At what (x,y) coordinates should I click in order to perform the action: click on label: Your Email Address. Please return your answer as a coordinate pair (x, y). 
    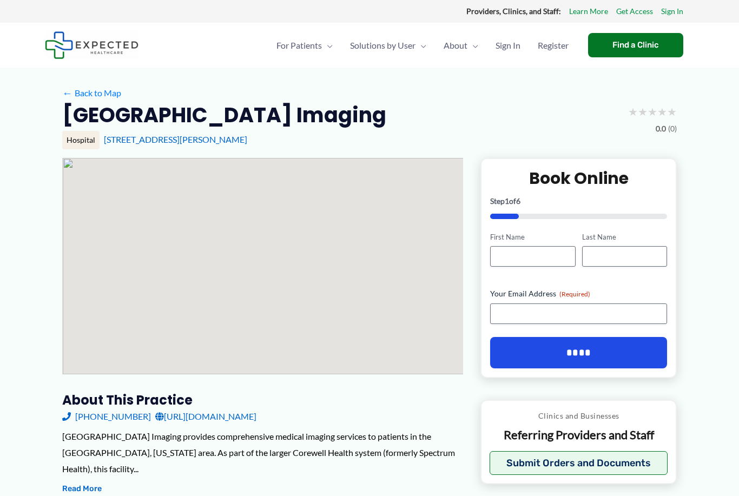
    Looking at the image, I should click on (578, 294).